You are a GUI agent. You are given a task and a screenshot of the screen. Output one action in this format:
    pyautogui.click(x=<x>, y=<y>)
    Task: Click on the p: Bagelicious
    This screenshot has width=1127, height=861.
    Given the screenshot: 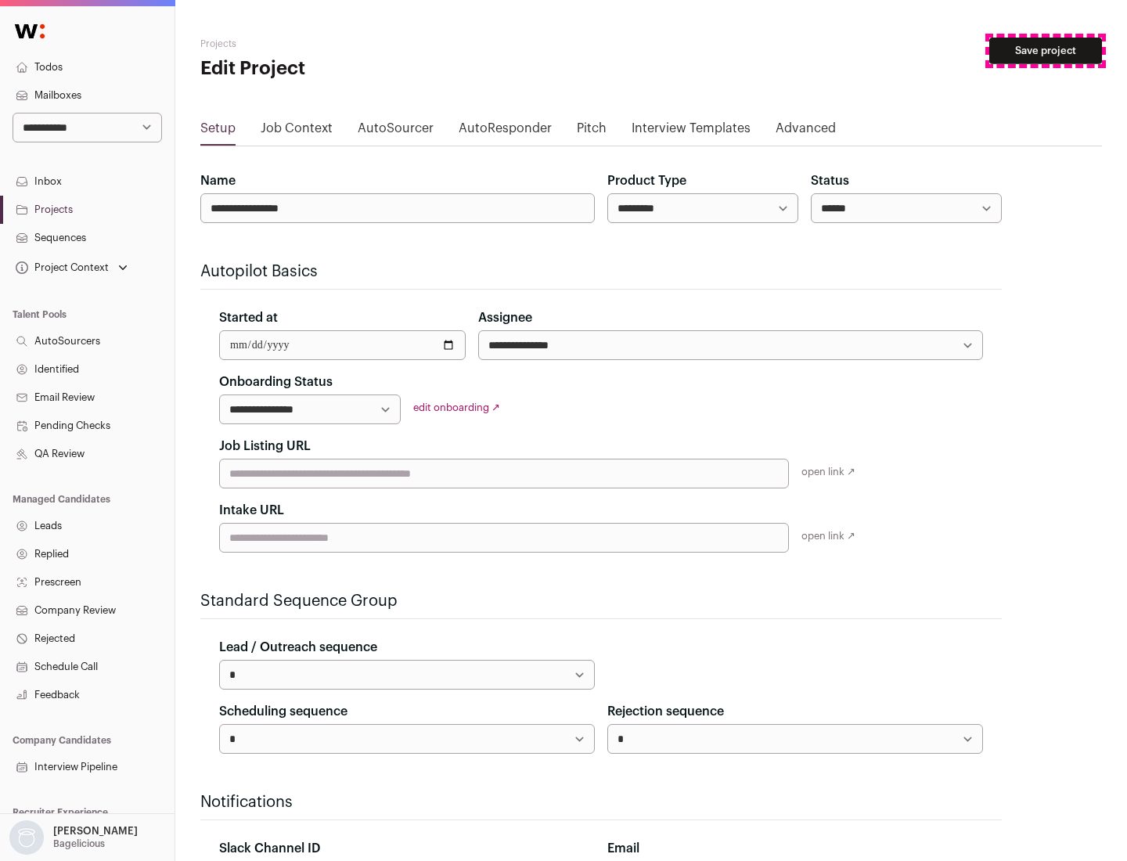 What is the action you would take?
    pyautogui.click(x=79, y=844)
    